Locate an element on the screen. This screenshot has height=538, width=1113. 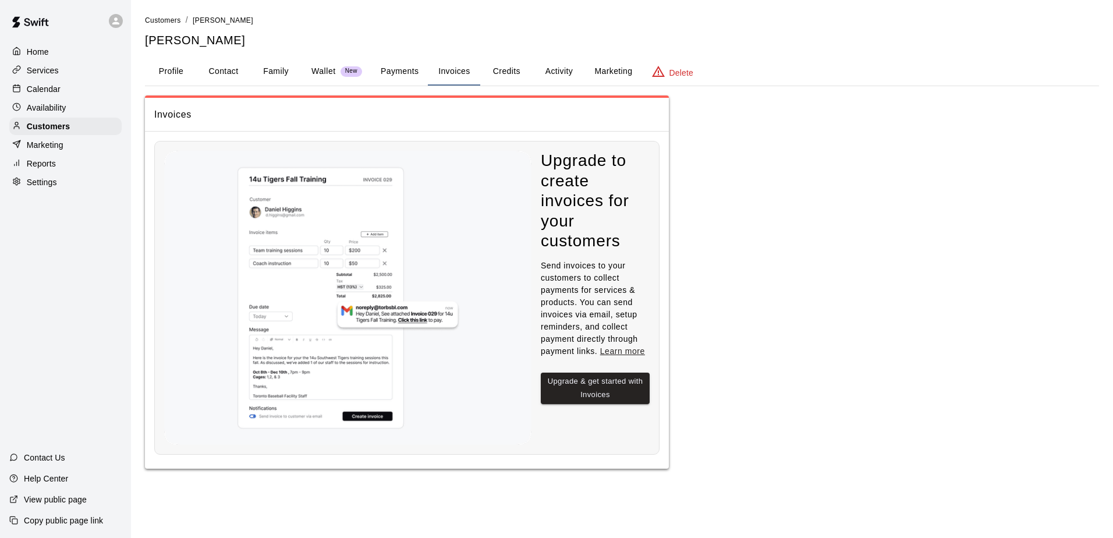
div: basic tabs example is located at coordinates (622, 72).